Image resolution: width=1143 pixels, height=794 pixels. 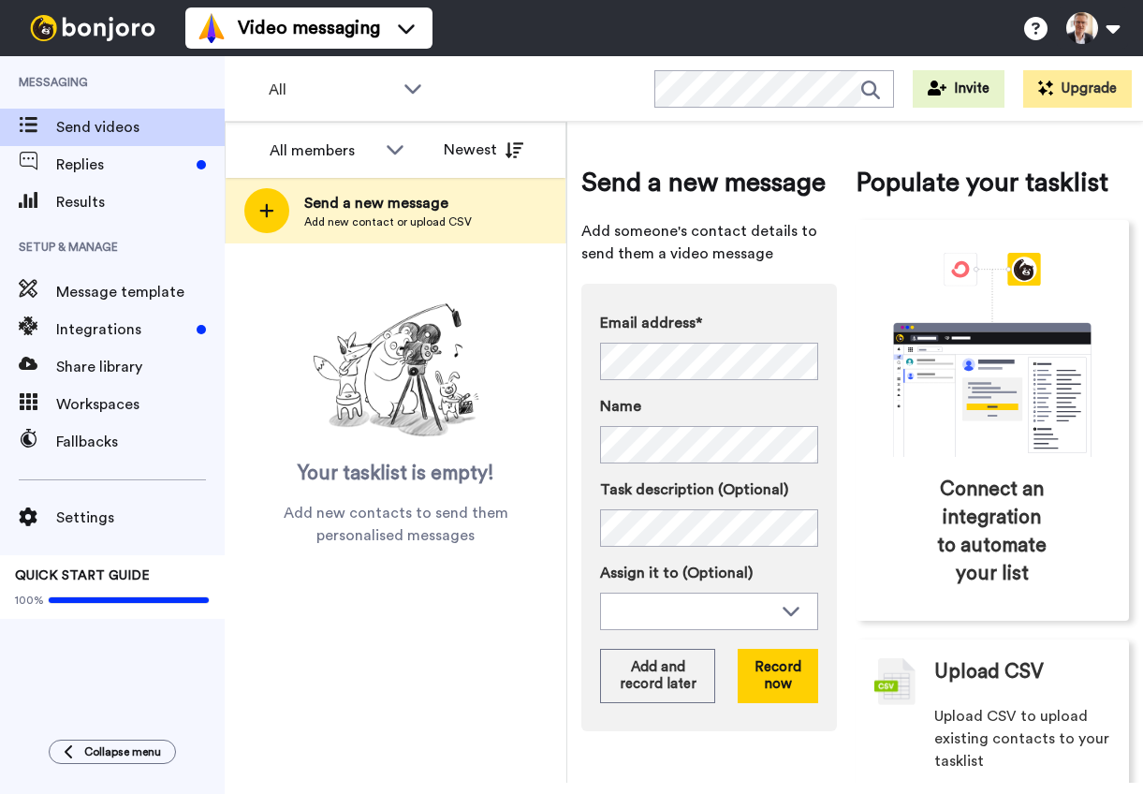 I want to click on span: Workspaces, so click(x=140, y=404).